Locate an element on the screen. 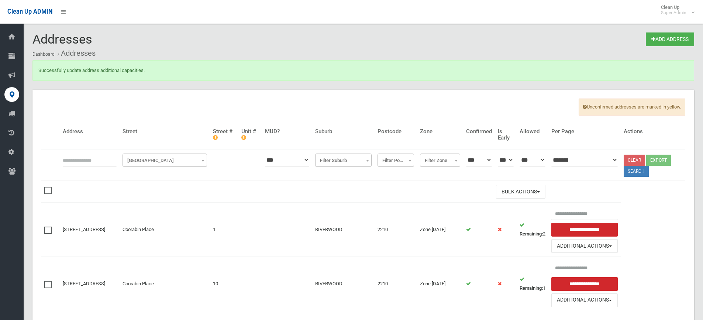 Image resolution: width=703 pixels, height=320 pixels. a: Dashboard is located at coordinates (44, 54).